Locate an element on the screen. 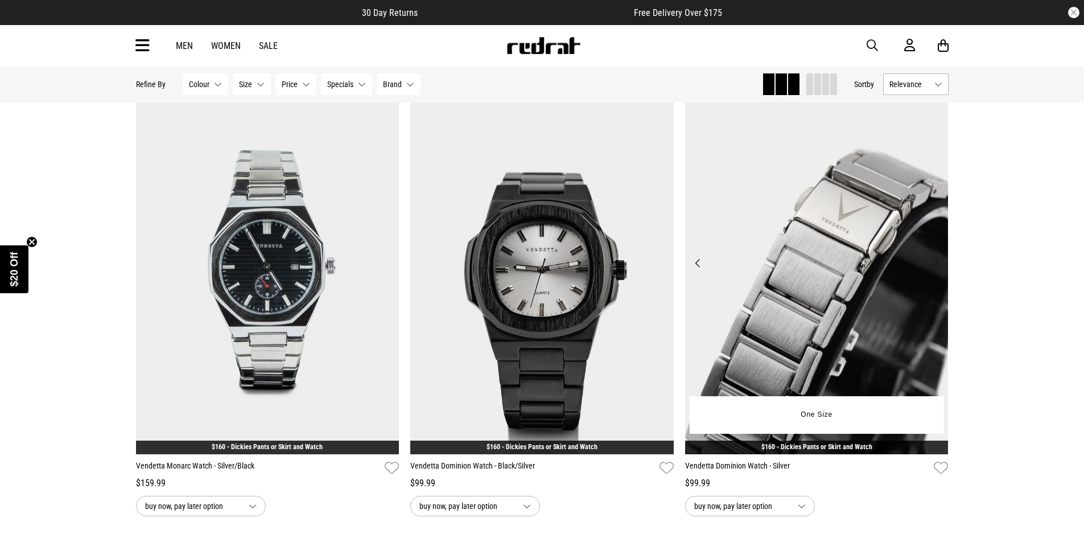 The width and height of the screenshot is (1084, 538). a: Vendetta Monarc Watch - Silver/Black is located at coordinates (258, 468).